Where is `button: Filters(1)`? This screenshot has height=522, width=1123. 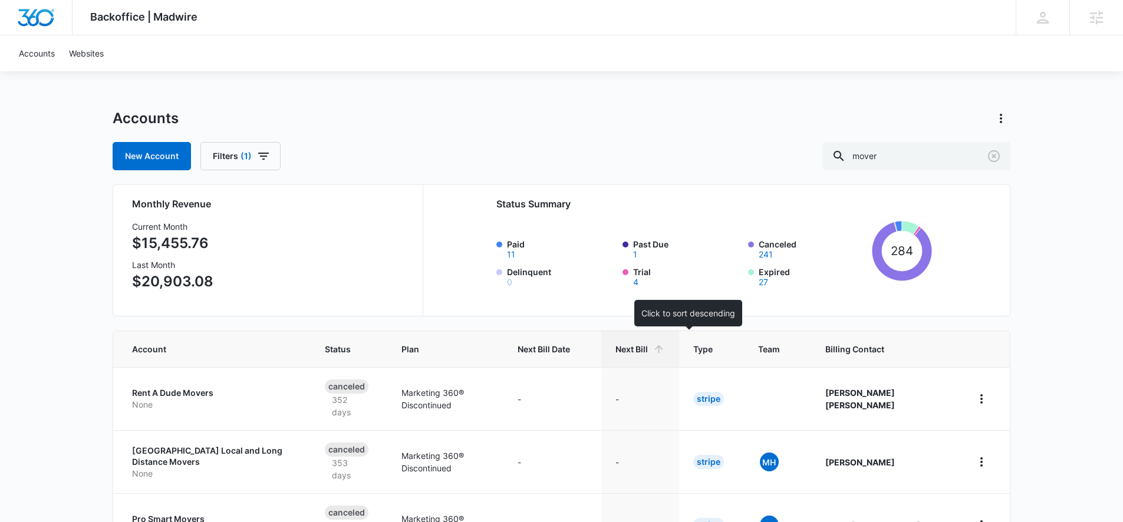
button: Filters(1) is located at coordinates (241, 156).